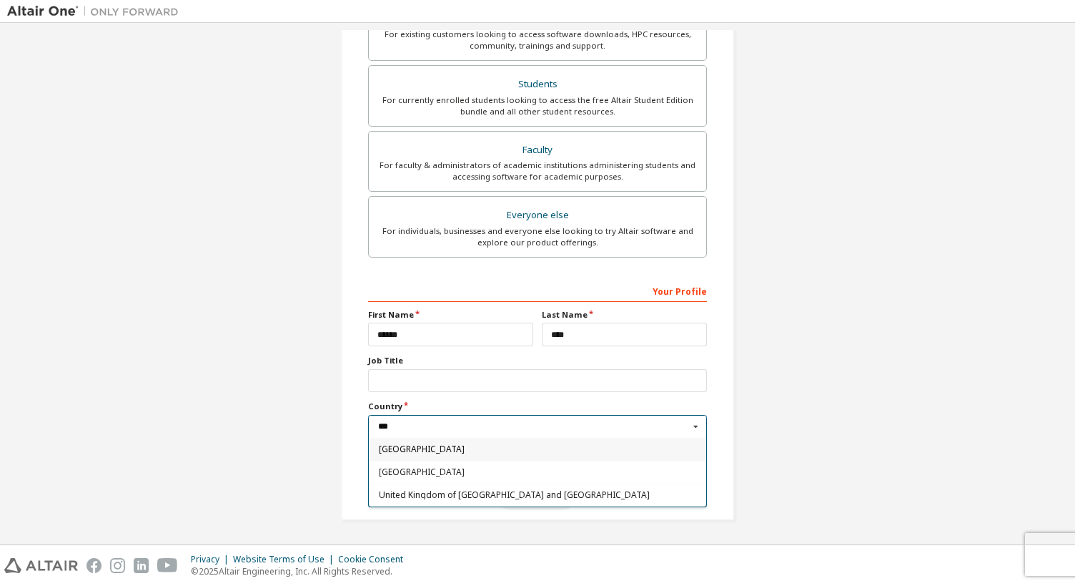 The image size is (1075, 586). I want to click on img: instagram.svg, so click(117, 565).